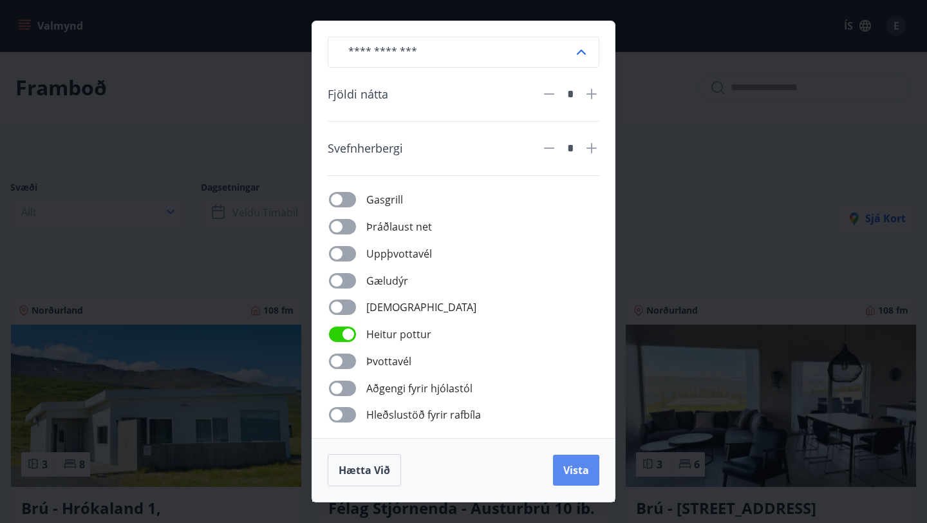 This screenshot has height=523, width=927. Describe the element at coordinates (384, 200) in the screenshot. I see `span: Gasgrill` at that location.